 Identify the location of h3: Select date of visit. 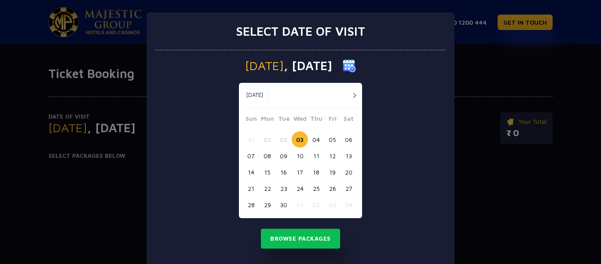
(301, 31).